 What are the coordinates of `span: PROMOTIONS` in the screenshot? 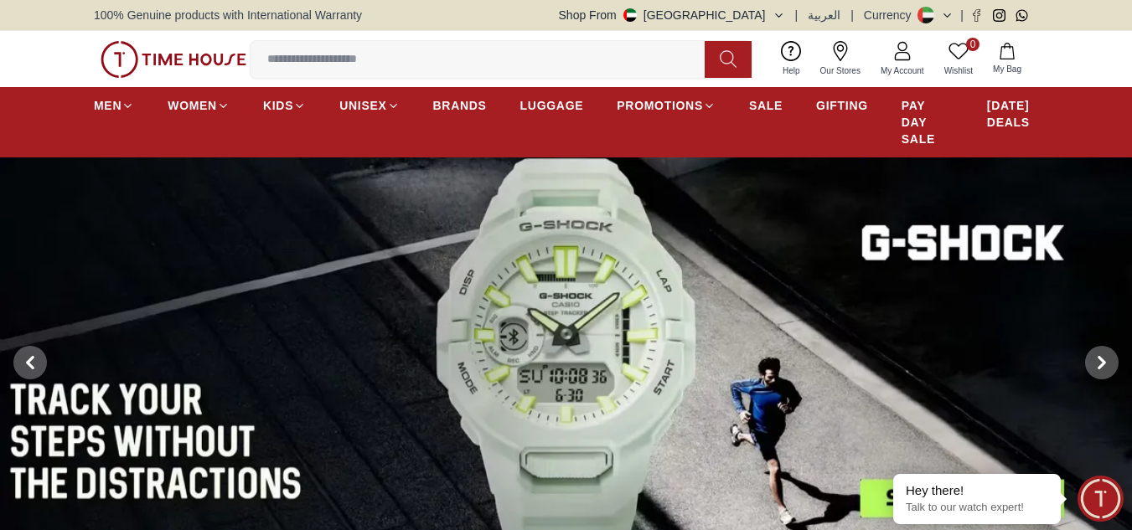 It's located at (659, 106).